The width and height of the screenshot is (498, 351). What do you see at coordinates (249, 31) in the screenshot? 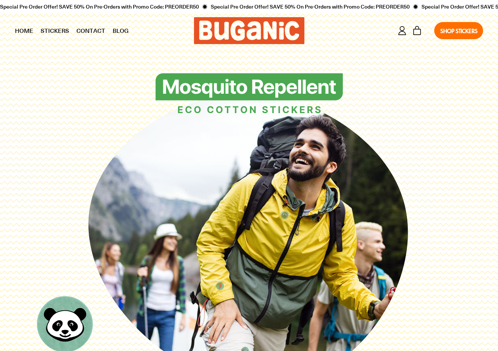
I see `a: Buganic Buganic` at bounding box center [249, 31].